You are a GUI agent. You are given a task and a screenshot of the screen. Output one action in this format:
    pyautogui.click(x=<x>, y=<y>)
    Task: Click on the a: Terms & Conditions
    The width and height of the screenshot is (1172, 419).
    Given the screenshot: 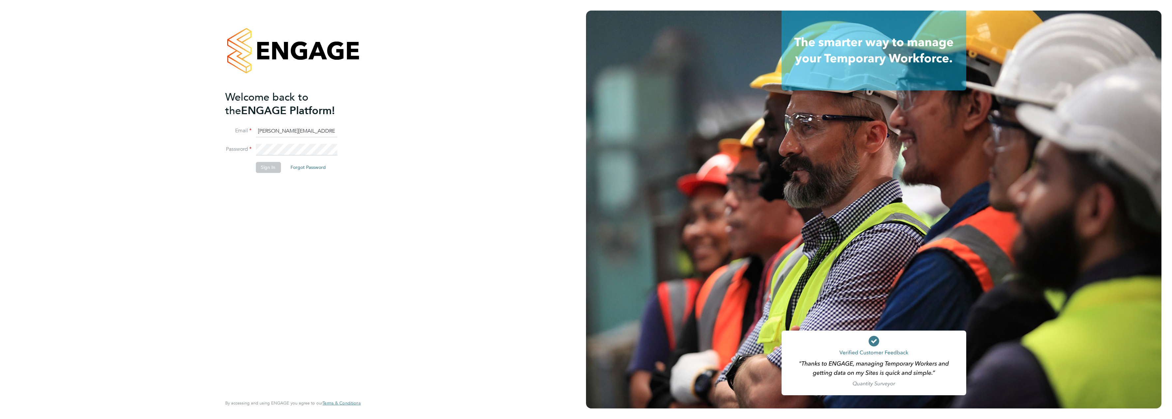 What is the action you would take?
    pyautogui.click(x=341, y=403)
    